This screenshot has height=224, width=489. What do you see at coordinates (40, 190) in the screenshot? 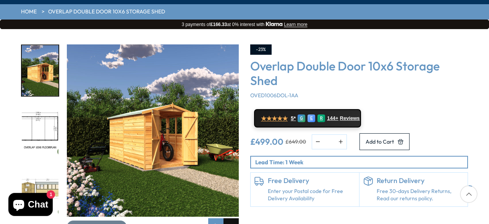
I see `div: 4 / 18` at bounding box center [40, 190].